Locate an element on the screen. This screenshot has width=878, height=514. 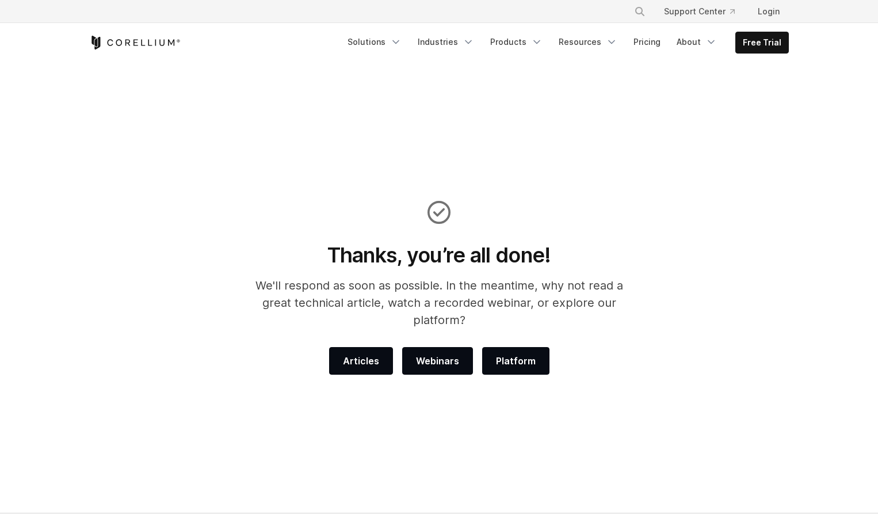
a: Solutions is located at coordinates (374, 42).